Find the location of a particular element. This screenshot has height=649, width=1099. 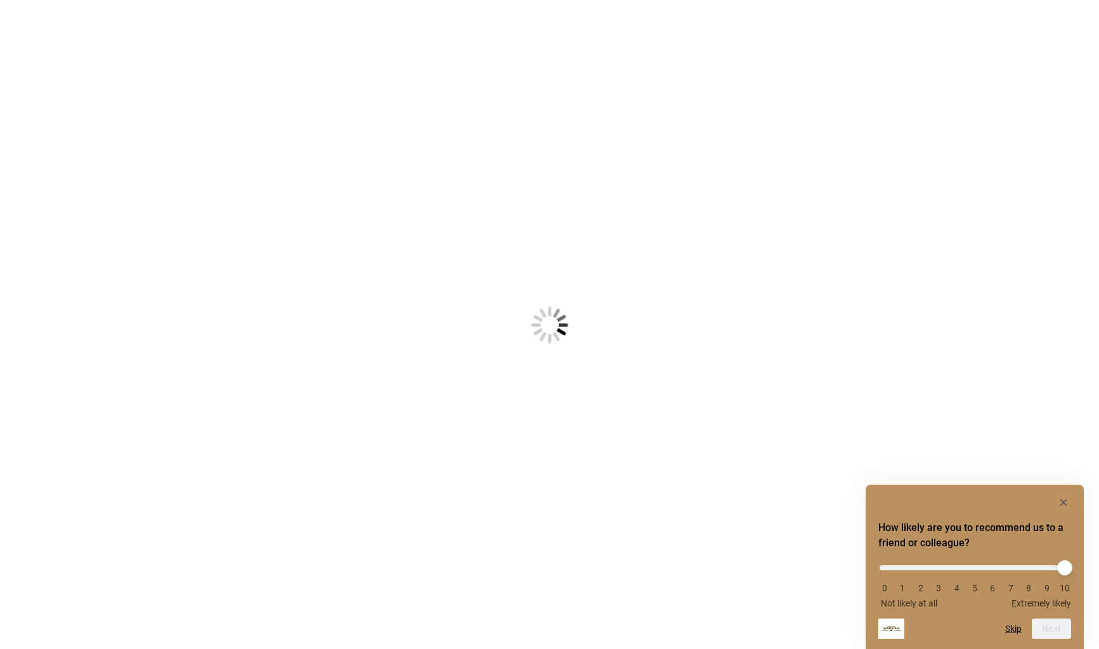

li: 5 is located at coordinates (975, 588).